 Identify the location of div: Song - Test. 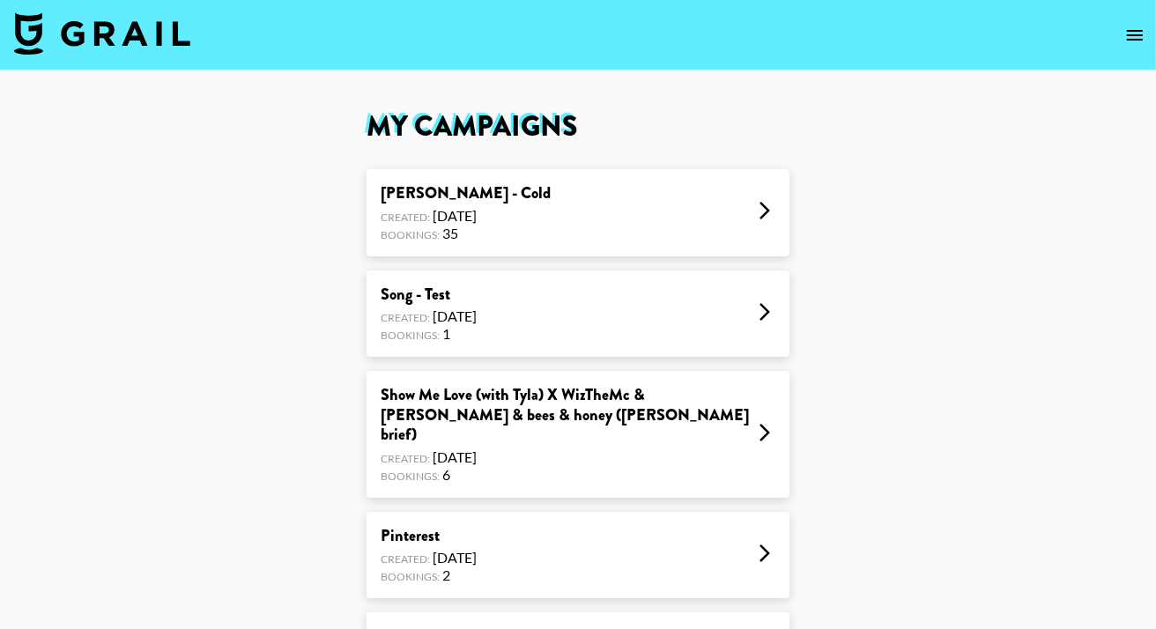
(428, 294).